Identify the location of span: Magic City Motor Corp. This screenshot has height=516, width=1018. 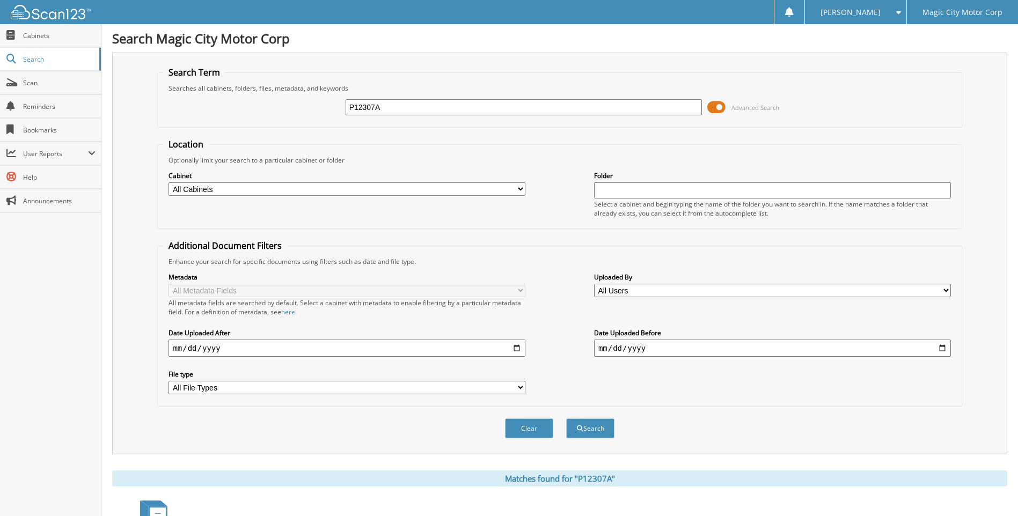
(962, 12).